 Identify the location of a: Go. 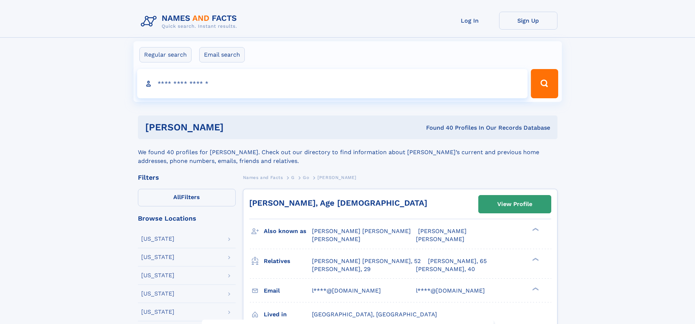
(306, 177).